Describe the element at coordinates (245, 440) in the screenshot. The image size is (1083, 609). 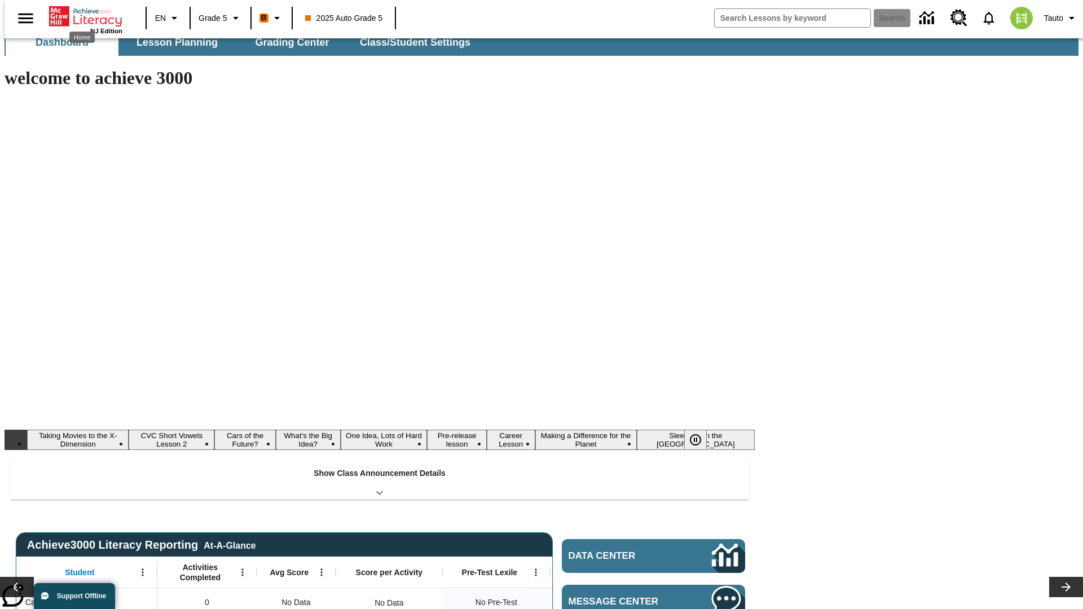
I see `button: Slide 3 Cars of the Future?` at that location.